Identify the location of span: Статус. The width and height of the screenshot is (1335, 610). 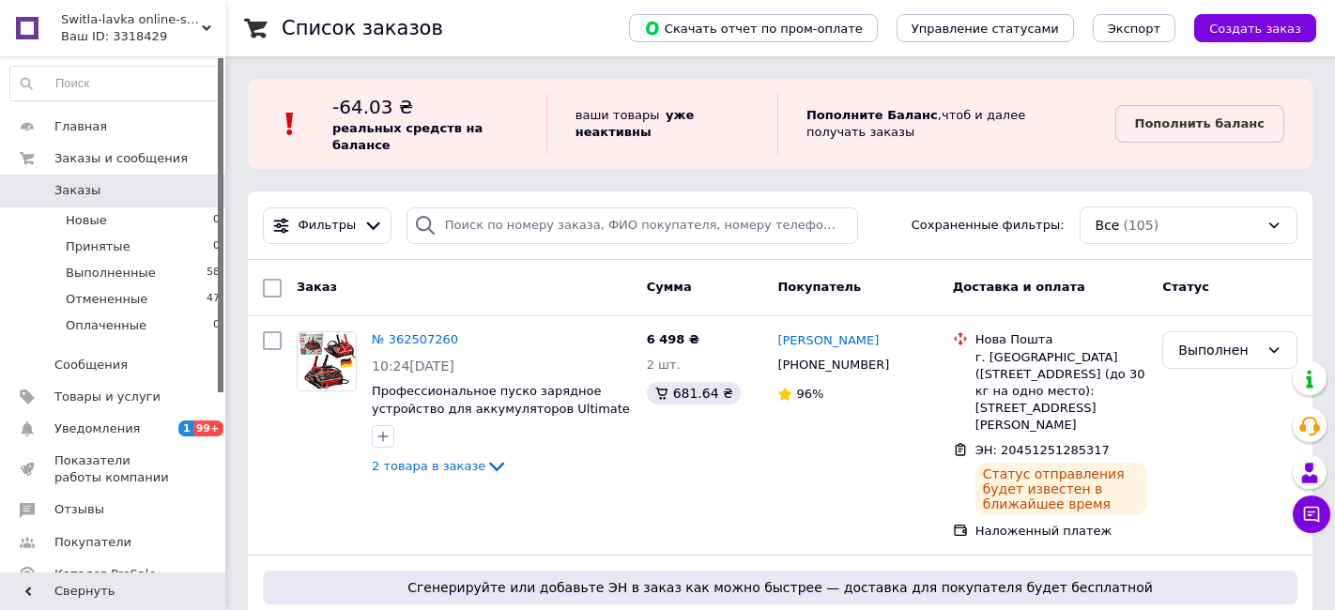
(1186, 286).